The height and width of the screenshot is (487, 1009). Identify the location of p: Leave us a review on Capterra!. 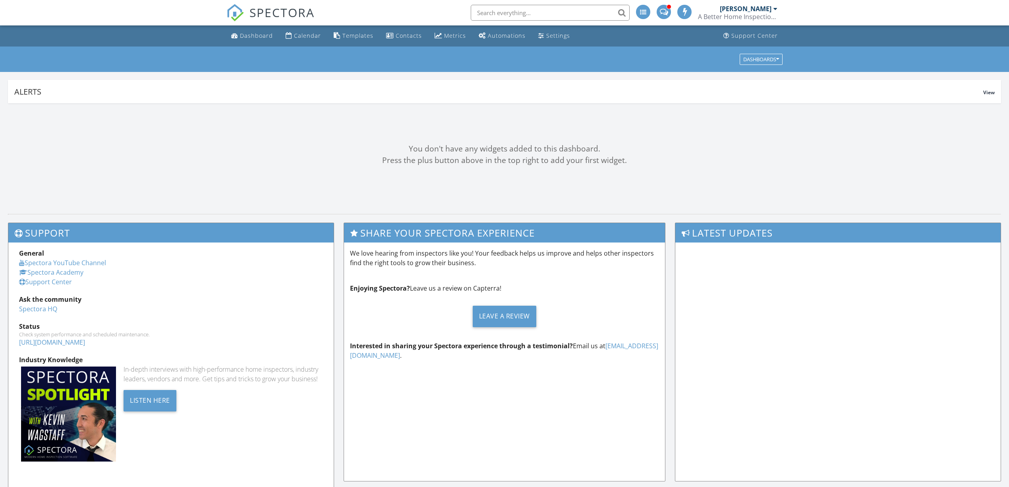
(504, 288).